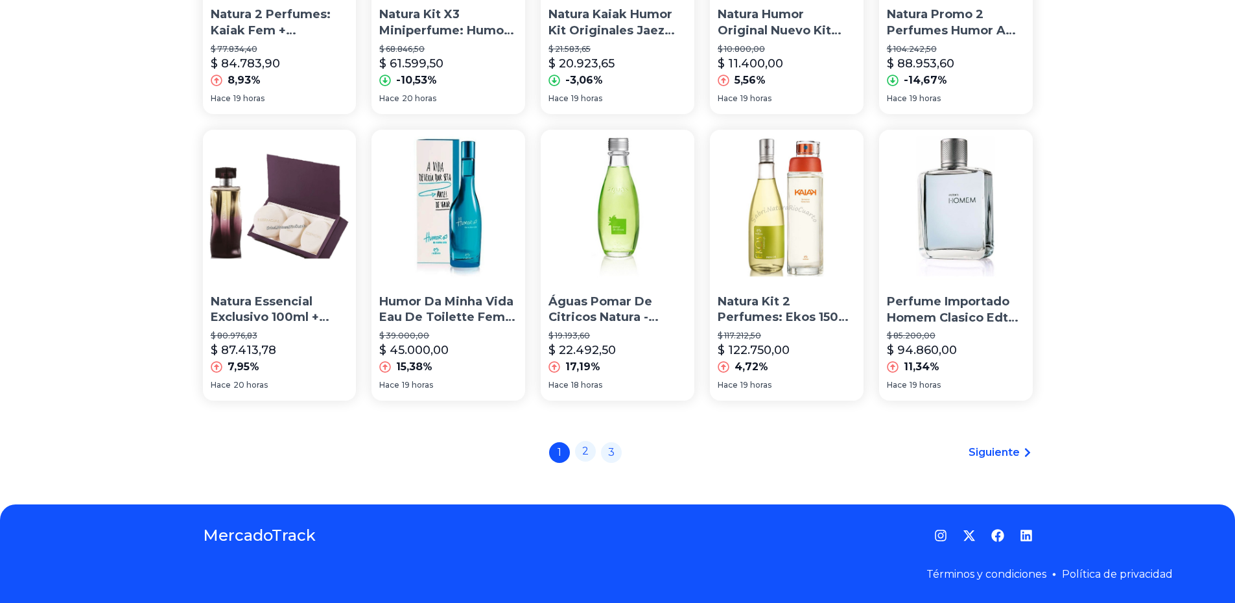  What do you see at coordinates (617, 49) in the screenshot?
I see `p: $ 21.583,65` at bounding box center [617, 49].